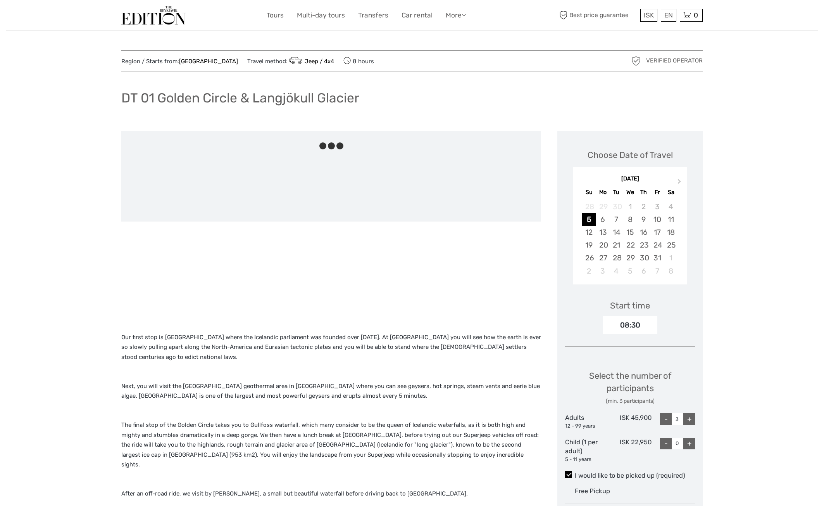 The image size is (824, 506). Describe the element at coordinates (657, 257) in the screenshot. I see `div: Choose Friday, October 31st, 2025` at that location.